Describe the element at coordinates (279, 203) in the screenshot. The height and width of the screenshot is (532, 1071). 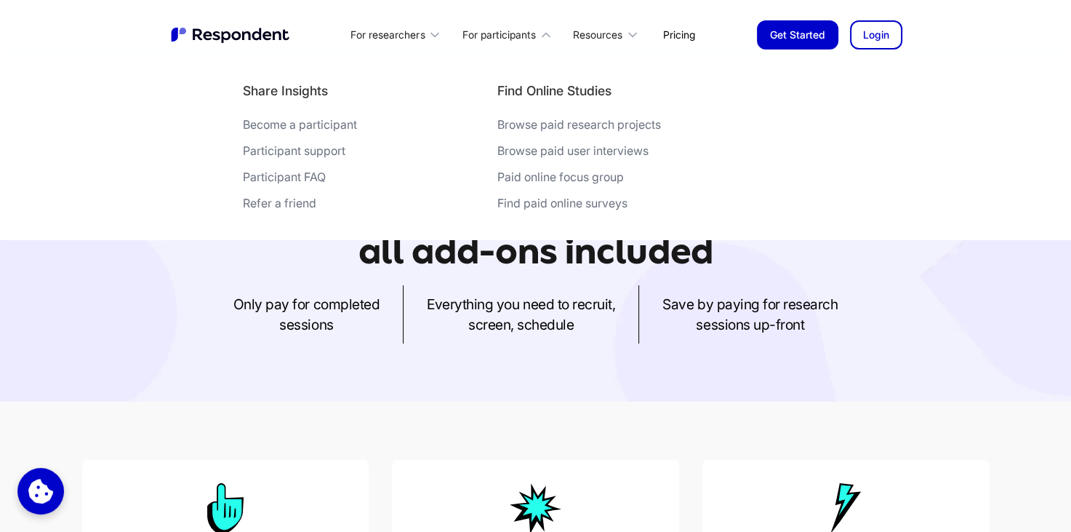
I see `div: Refer a friend` at that location.